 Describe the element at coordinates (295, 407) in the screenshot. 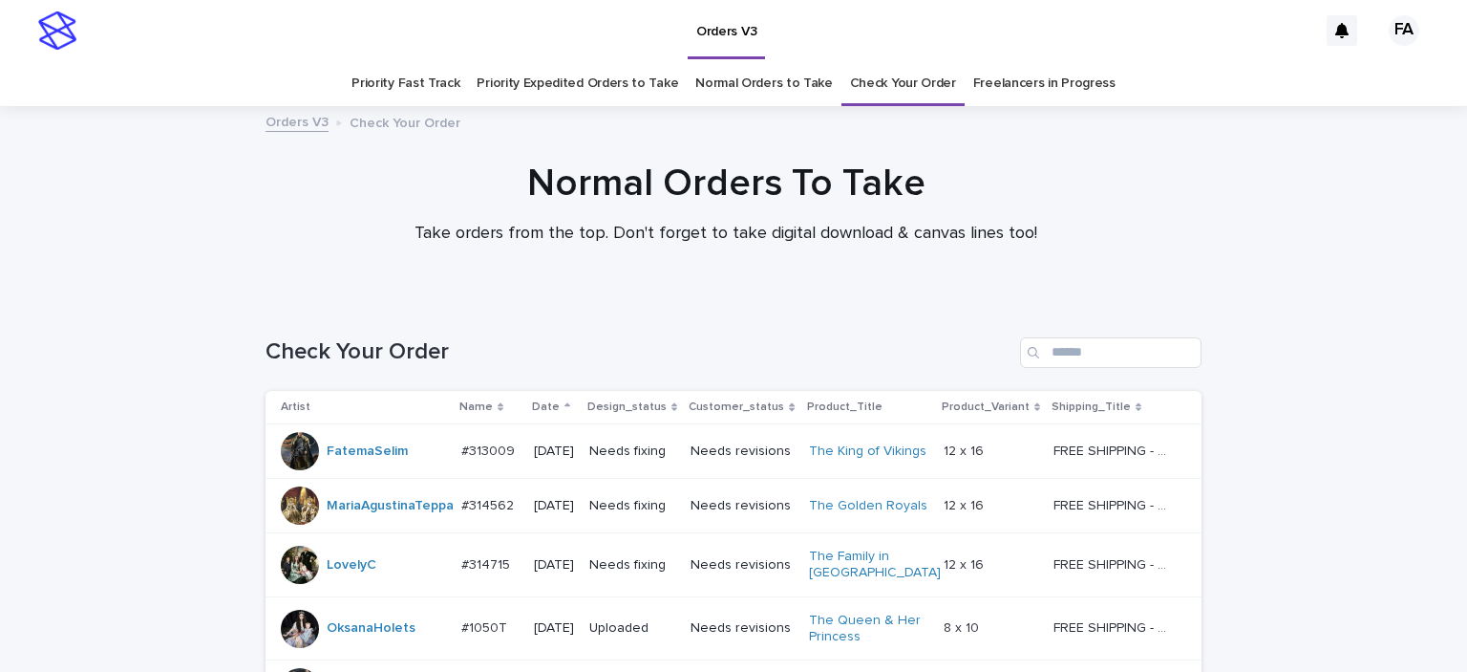

I see `p: Artist` at that location.